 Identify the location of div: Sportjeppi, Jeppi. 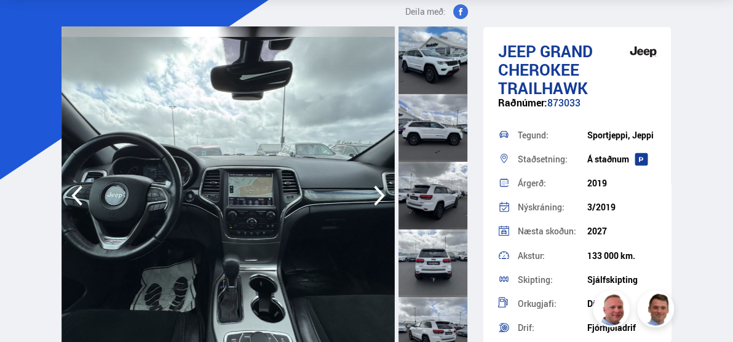
(622, 135).